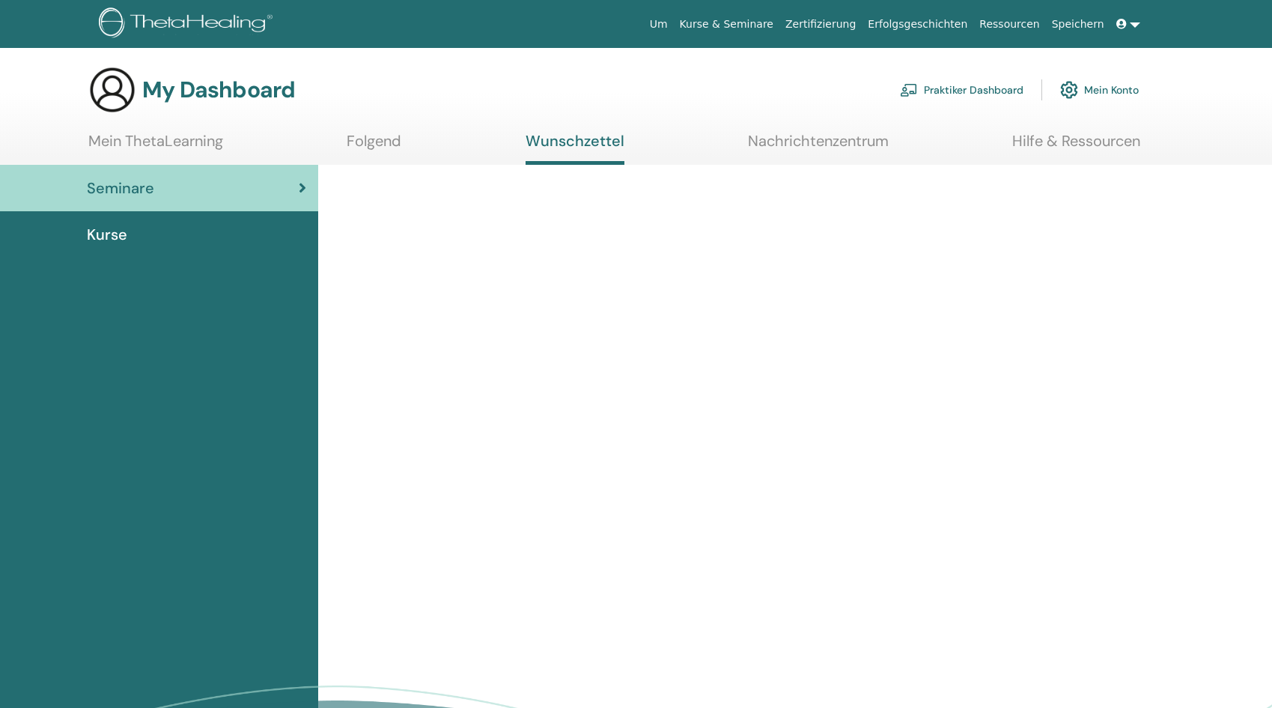  Describe the element at coordinates (156, 146) in the screenshot. I see `a: Mein ThetaLearning` at that location.